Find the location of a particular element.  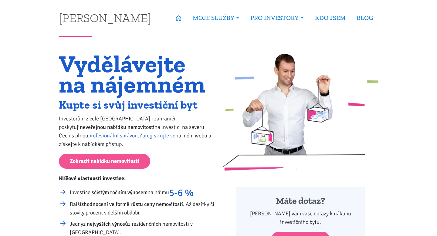

a: Zobrazit nabídku nemovitostí is located at coordinates (104, 161).